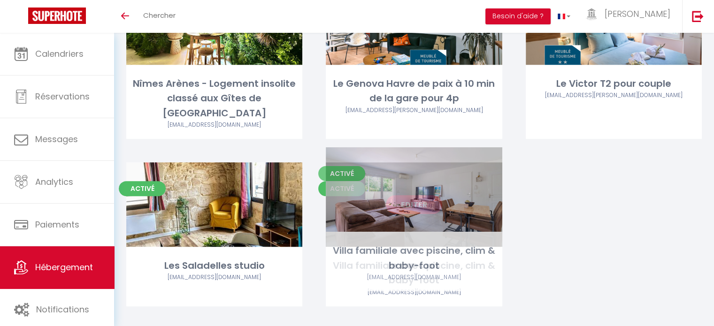  I want to click on img: logout, so click(697, 16).